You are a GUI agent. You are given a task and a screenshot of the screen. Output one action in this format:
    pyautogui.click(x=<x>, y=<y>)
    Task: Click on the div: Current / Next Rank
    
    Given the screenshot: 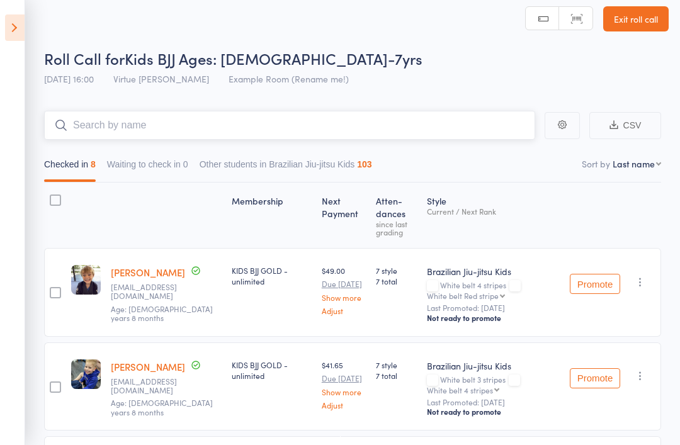 What is the action you would take?
    pyautogui.click(x=493, y=211)
    